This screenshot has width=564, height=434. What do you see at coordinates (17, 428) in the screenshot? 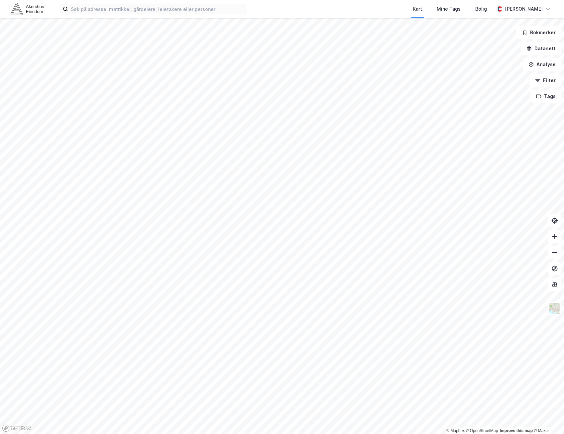
I see `a: Mapbox homepage` at bounding box center [17, 428].